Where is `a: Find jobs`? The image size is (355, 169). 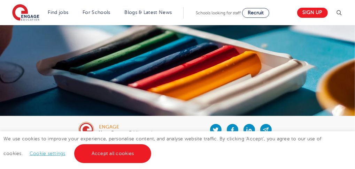 a: Find jobs is located at coordinates (58, 12).